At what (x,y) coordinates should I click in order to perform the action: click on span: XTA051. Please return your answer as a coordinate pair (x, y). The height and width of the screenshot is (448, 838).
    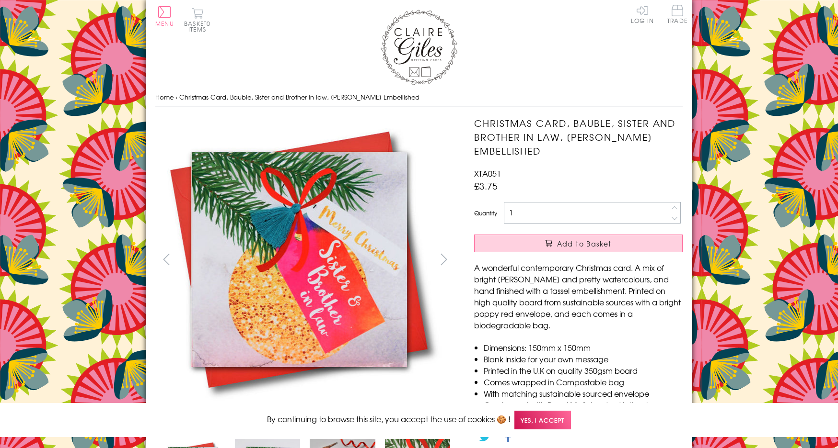
    Looking at the image, I should click on (487, 173).